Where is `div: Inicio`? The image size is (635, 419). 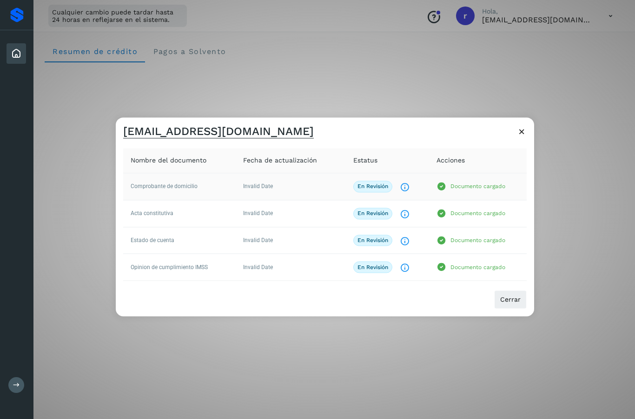
div: Inicio is located at coordinates (16, 53).